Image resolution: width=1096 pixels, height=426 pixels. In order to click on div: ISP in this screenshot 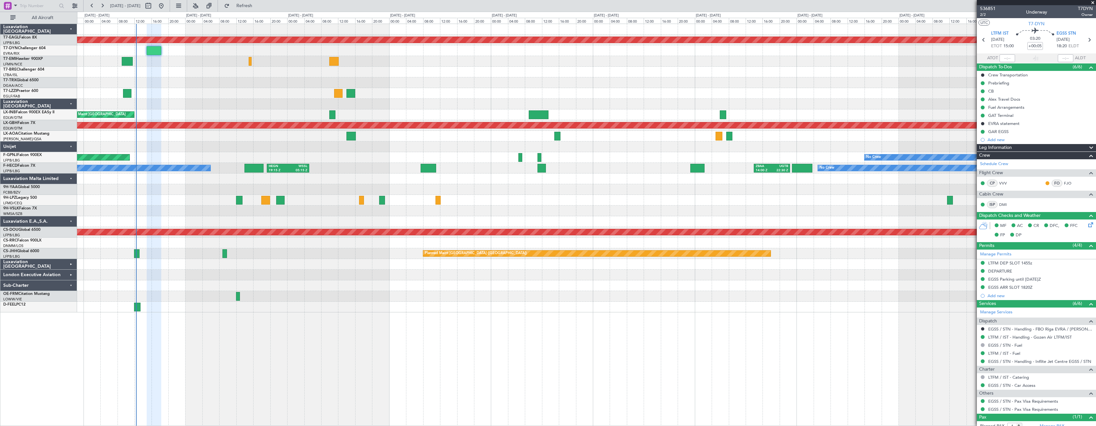, I will do `click(992, 205)`.